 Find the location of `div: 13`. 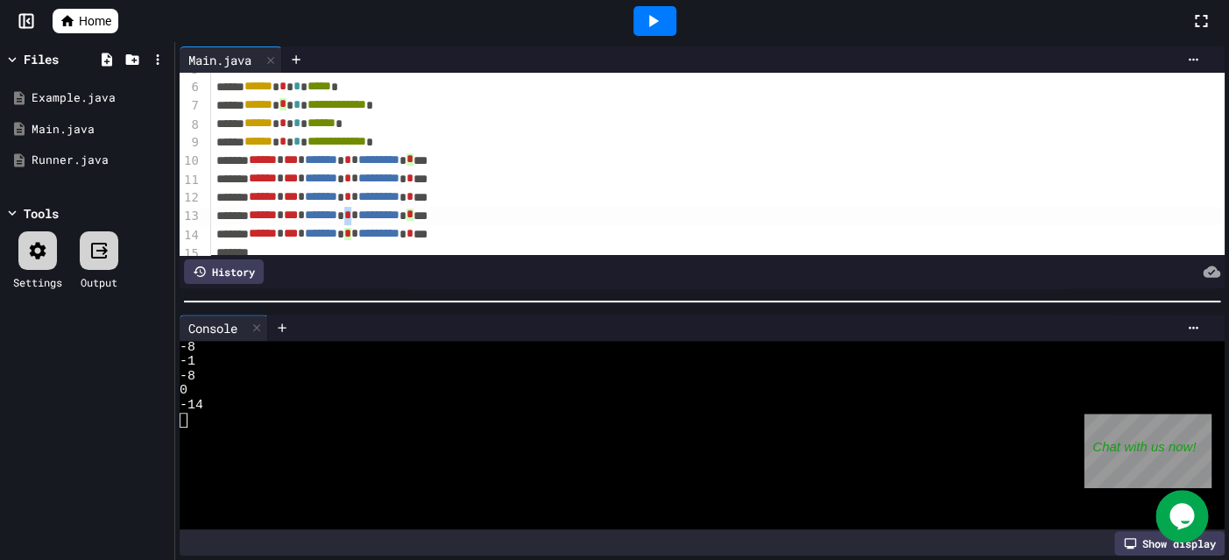

div: 13 is located at coordinates (190, 217).